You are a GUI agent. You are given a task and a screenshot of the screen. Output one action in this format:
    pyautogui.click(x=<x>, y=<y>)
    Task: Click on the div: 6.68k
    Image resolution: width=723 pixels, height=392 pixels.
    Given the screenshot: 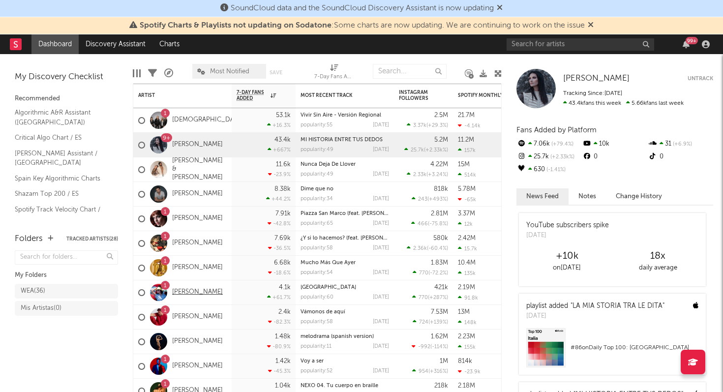 What is the action you would take?
    pyautogui.click(x=282, y=263)
    